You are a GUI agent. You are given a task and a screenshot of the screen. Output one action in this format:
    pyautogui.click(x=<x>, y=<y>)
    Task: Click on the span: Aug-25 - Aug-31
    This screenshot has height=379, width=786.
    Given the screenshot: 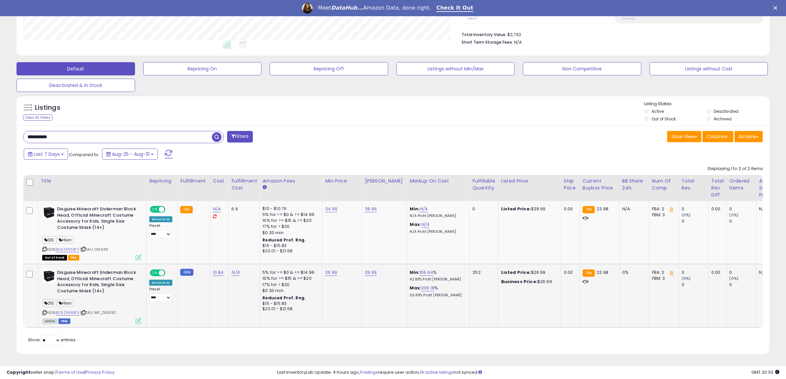 What is the action you would take?
    pyautogui.click(x=131, y=154)
    